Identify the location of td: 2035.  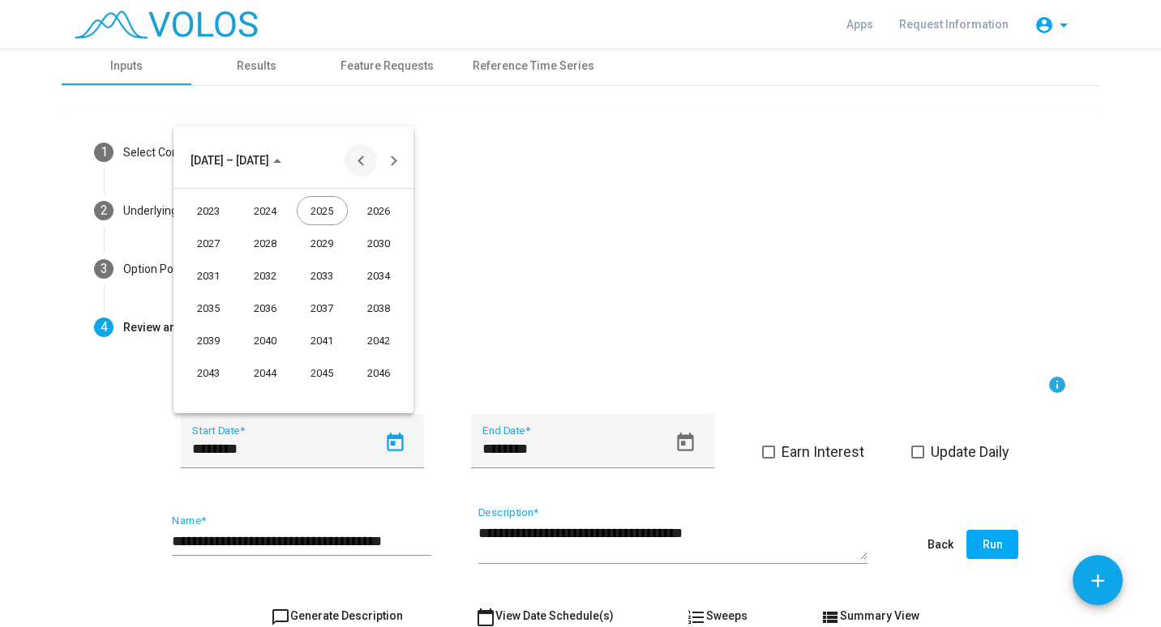
(208, 308).